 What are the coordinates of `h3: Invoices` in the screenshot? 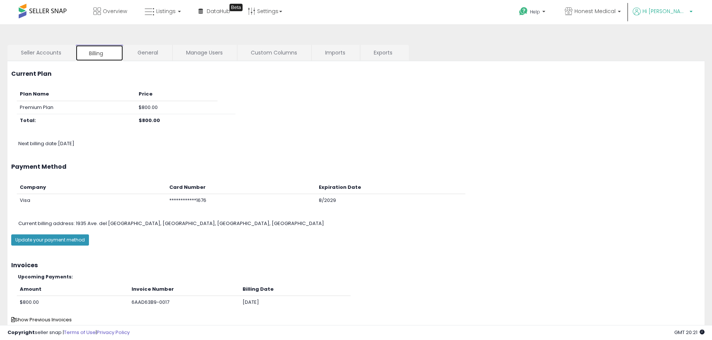 It's located at (356, 266).